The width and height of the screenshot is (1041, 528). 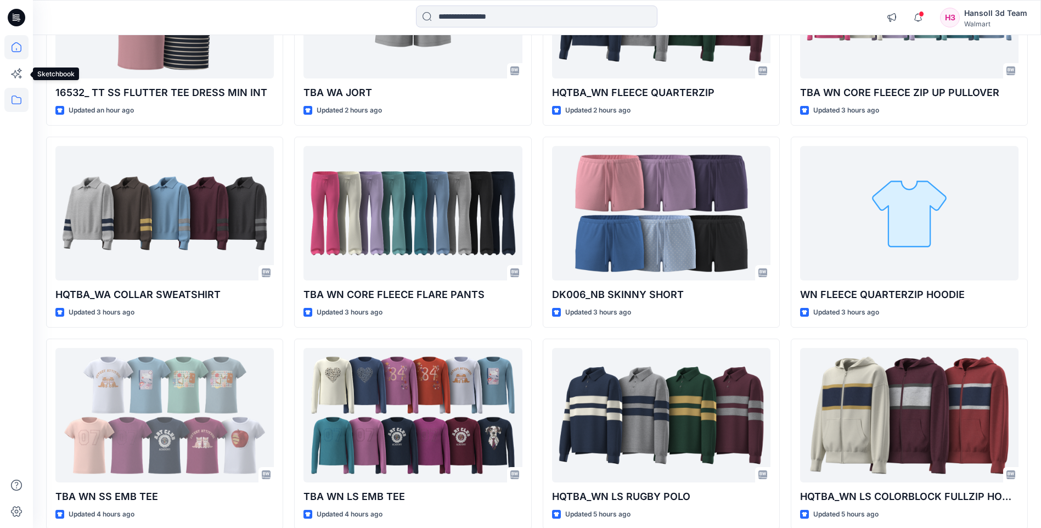 I want to click on p: DK006_NB SKINNY SHORT, so click(x=661, y=295).